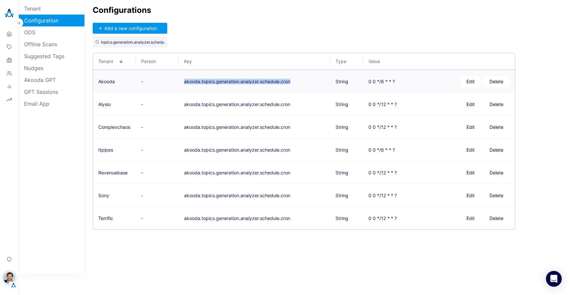 This screenshot has height=295, width=570. What do you see at coordinates (51, 80) in the screenshot?
I see `a: Akooda GPT` at bounding box center [51, 80].